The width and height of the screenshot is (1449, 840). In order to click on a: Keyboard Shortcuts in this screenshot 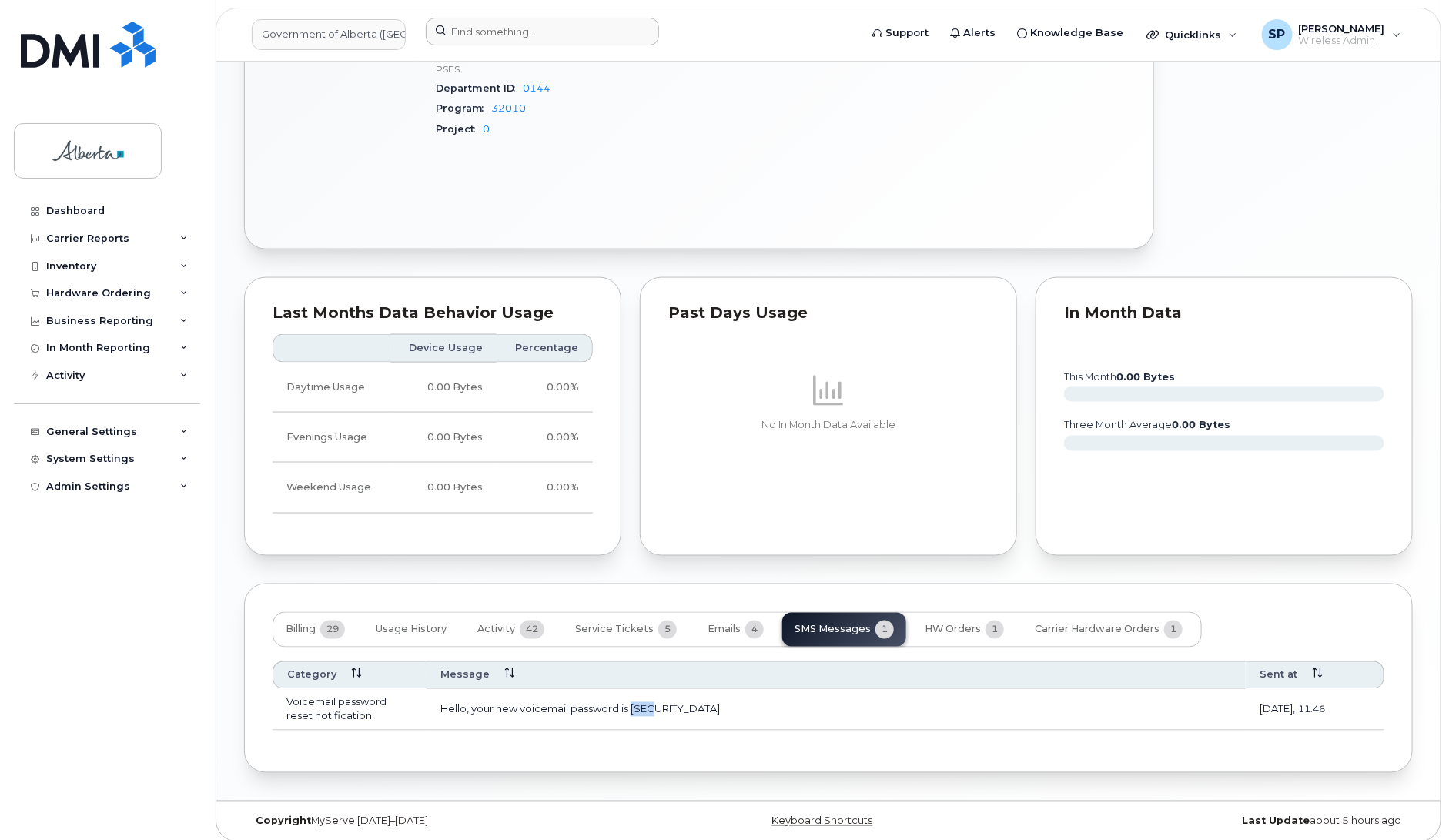, I will do `click(822, 820)`.